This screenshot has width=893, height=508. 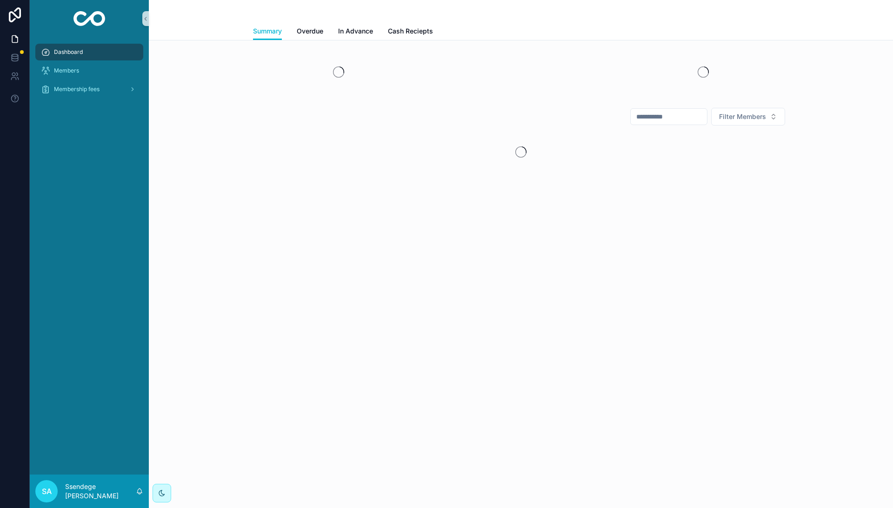 What do you see at coordinates (47, 492) in the screenshot?
I see `span: SA` at bounding box center [47, 492].